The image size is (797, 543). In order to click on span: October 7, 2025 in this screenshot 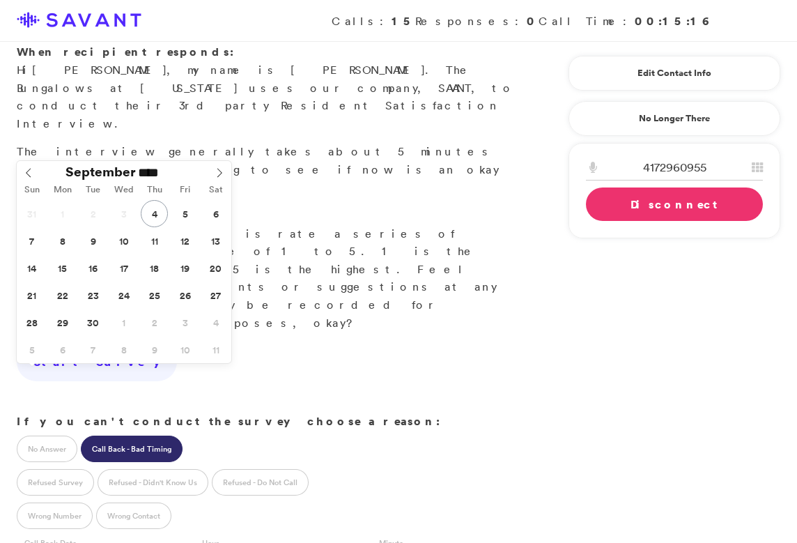, I will do `click(93, 349)`.